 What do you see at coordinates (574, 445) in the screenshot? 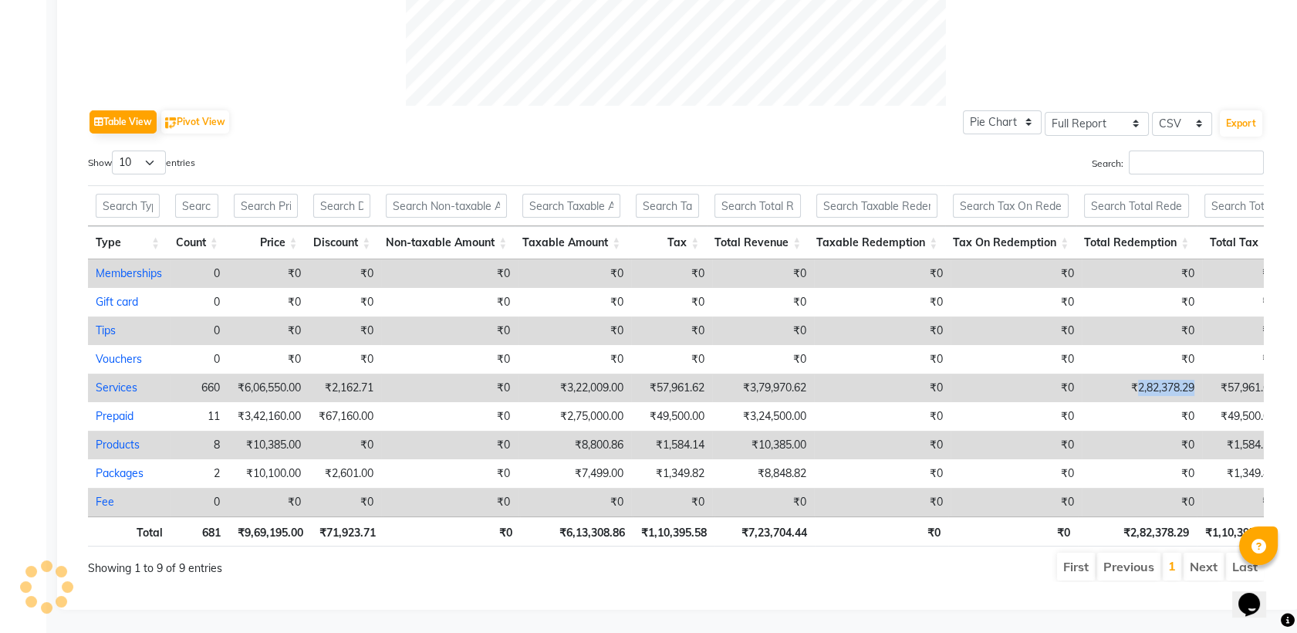
I see `td: ₹8,800.86` at bounding box center [574, 445].